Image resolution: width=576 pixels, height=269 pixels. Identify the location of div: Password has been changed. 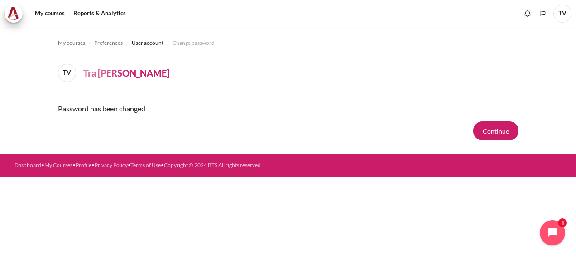
(288, 109).